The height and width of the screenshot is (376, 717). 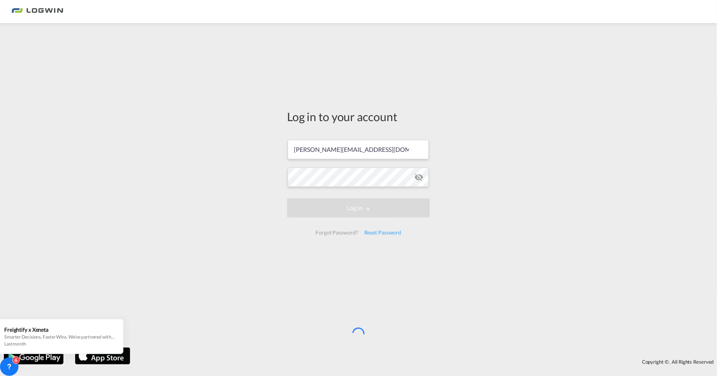 What do you see at coordinates (336, 232) in the screenshot?
I see `div: Forgot Password?` at bounding box center [336, 232].